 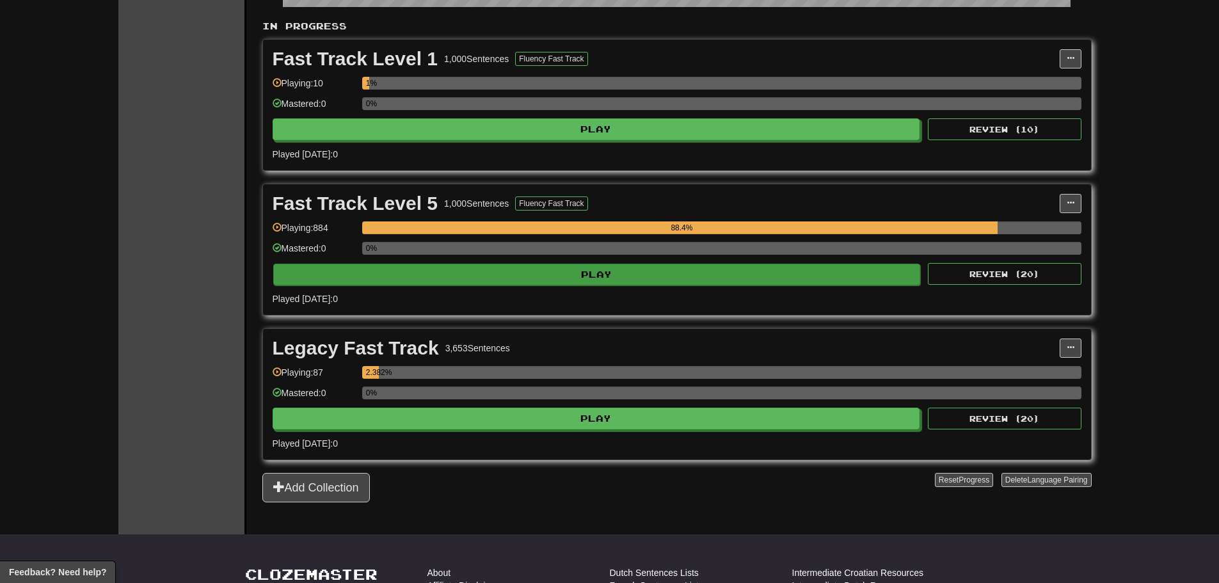 What do you see at coordinates (311, 574) in the screenshot?
I see `a: Clozemaster` at bounding box center [311, 574].